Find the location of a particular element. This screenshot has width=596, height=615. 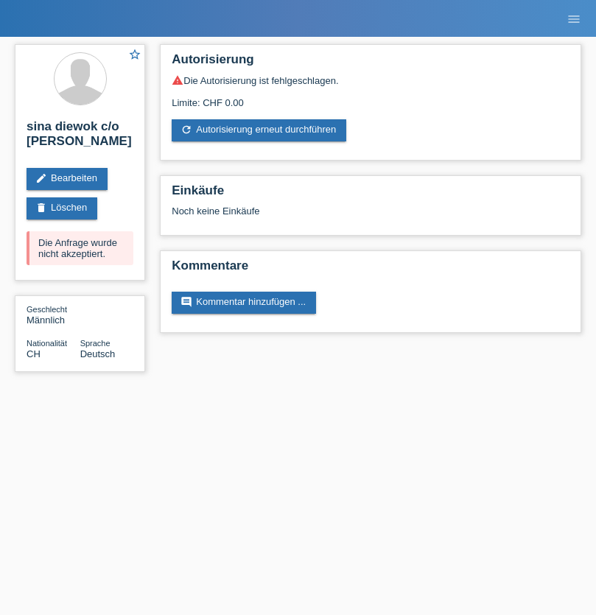

i: delete is located at coordinates (41, 208).